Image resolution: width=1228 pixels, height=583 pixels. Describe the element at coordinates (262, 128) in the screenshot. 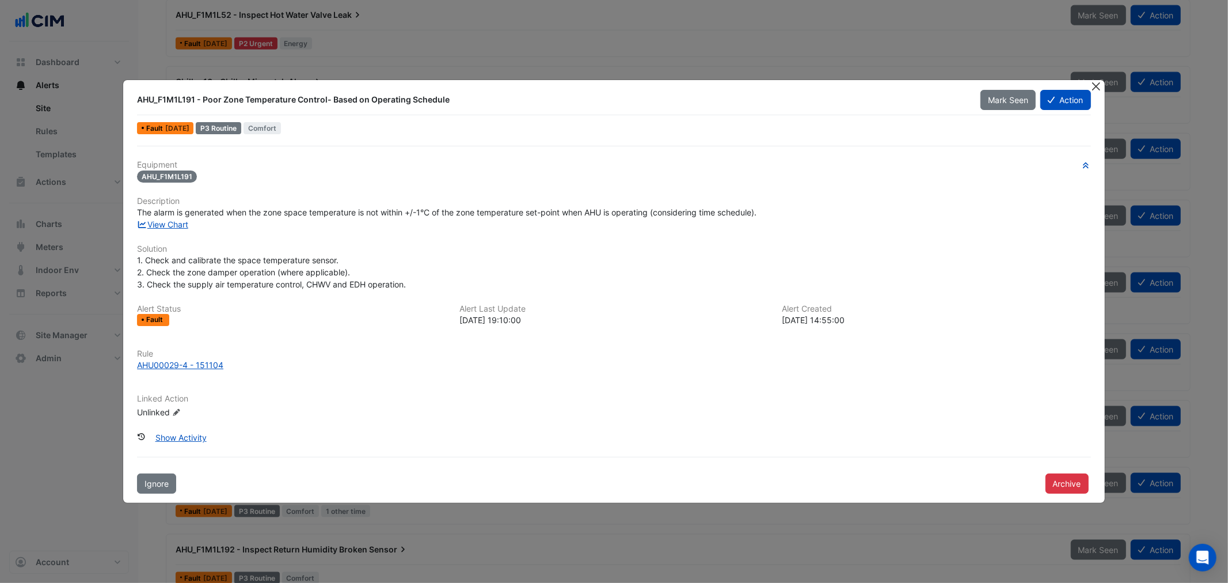

I see `span: Comfort` at that location.